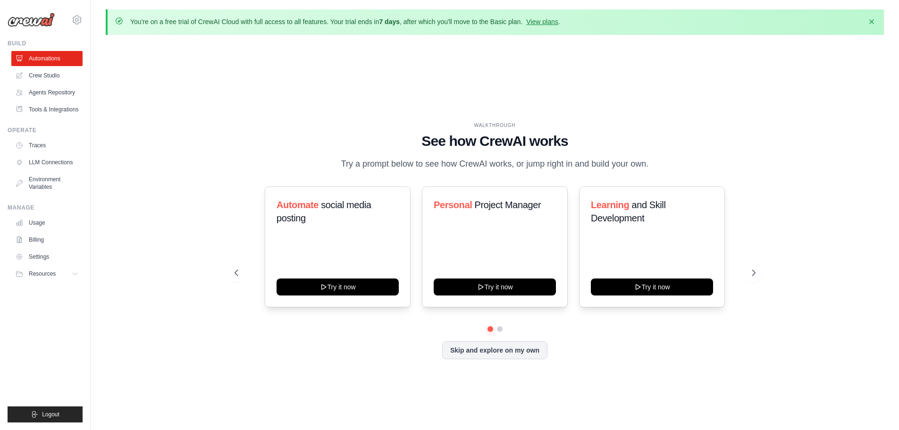 This screenshot has height=430, width=899. I want to click on a: Usage, so click(47, 223).